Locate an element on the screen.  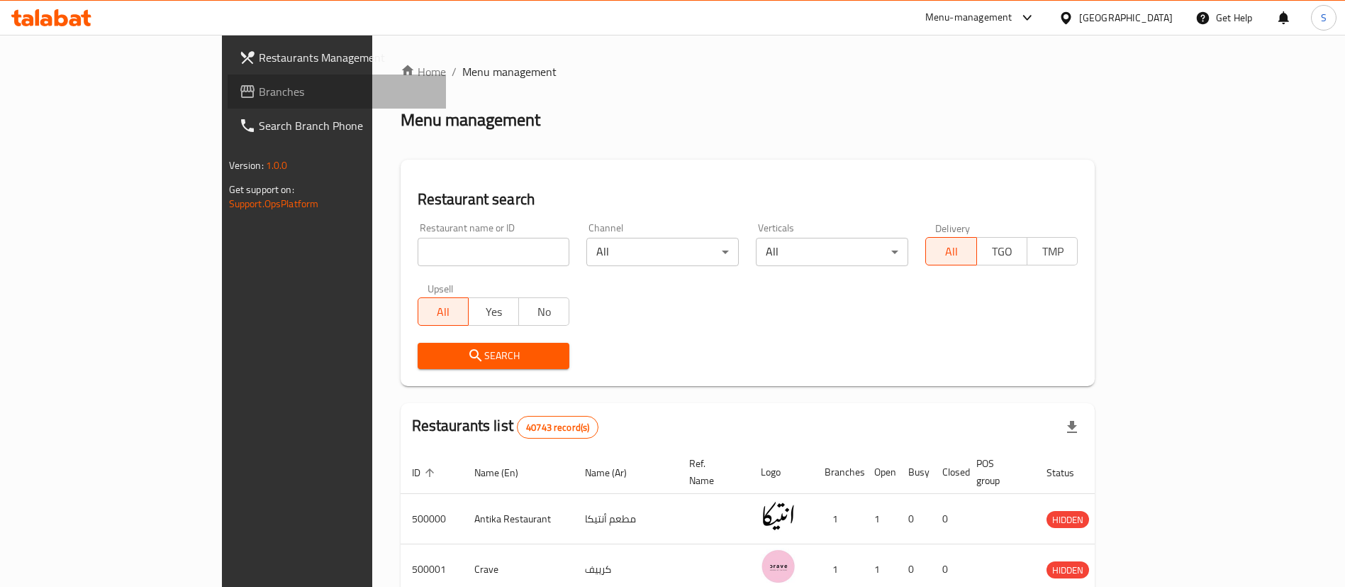
img: Crave is located at coordinates (779, 566).